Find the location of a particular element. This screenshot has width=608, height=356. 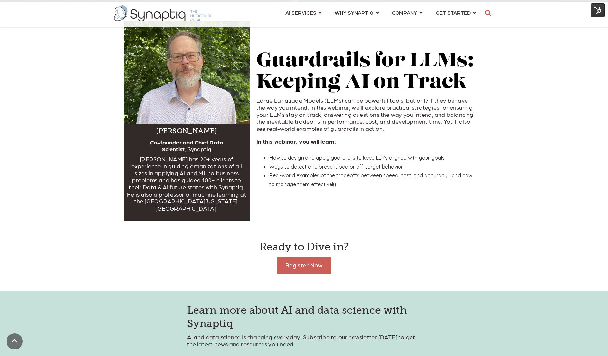

a: synaptiq logo-2 is located at coordinates (163, 13).